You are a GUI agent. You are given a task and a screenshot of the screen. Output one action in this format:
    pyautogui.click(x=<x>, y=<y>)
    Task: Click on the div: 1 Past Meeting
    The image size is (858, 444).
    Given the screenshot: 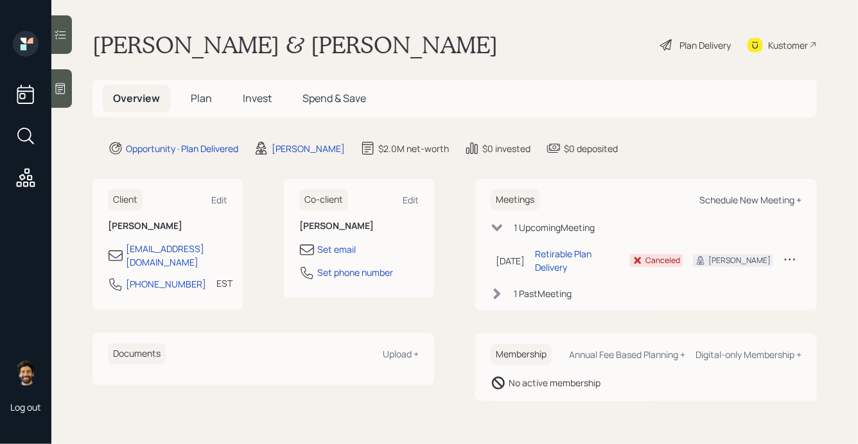 What is the action you would take?
    pyautogui.click(x=543, y=293)
    